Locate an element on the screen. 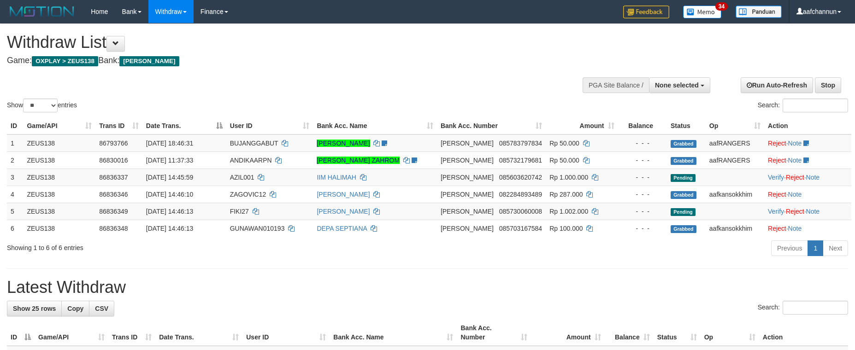 This screenshot has height=350, width=855. div: PGA Site Balance / is located at coordinates (616, 85).